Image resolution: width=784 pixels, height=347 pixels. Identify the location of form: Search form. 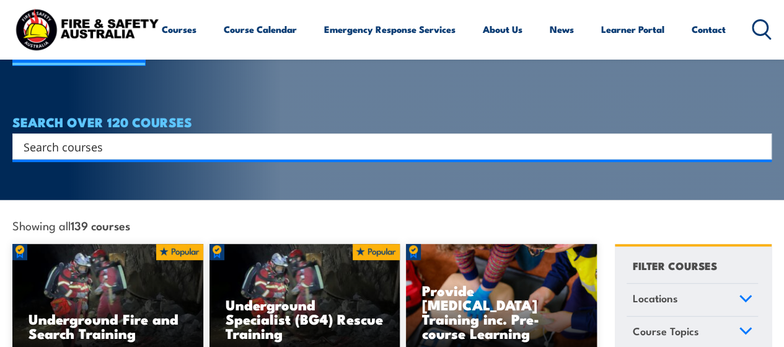
(386, 146).